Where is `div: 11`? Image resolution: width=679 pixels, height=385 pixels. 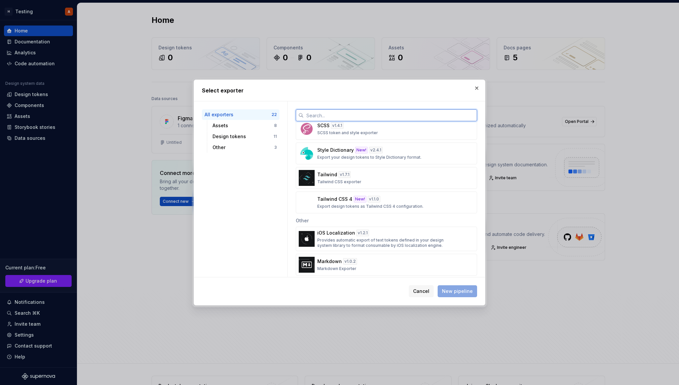
div: 11 is located at coordinates (275, 137).